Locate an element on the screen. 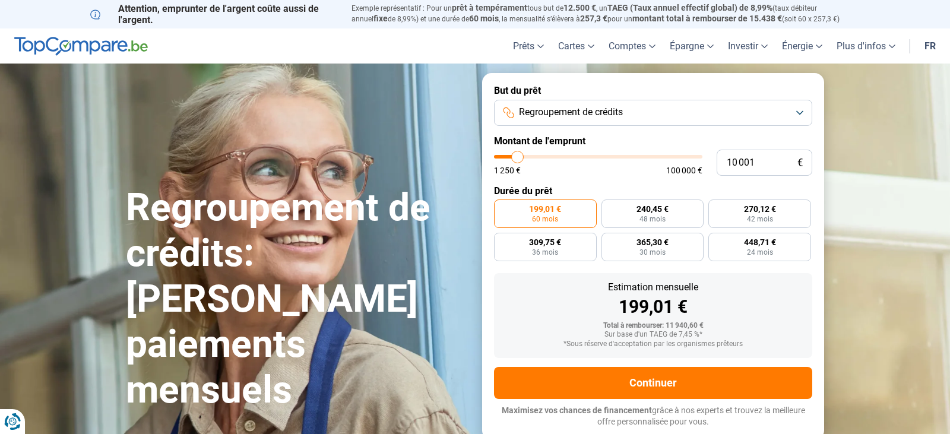 The image size is (950, 434). a: Énergie is located at coordinates (802, 46).